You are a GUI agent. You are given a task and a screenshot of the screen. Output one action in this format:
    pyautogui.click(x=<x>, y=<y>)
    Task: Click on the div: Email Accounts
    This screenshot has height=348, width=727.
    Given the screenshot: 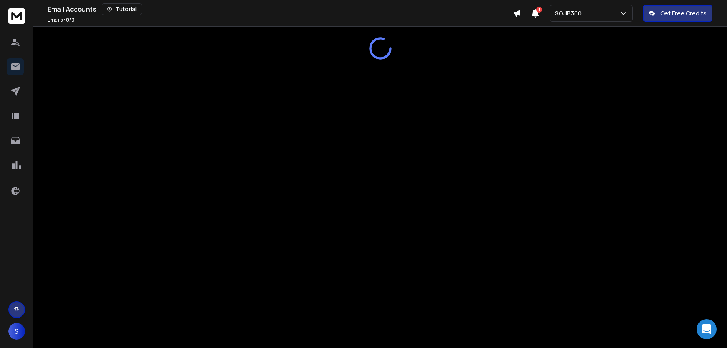 What is the action you would take?
    pyautogui.click(x=280, y=9)
    